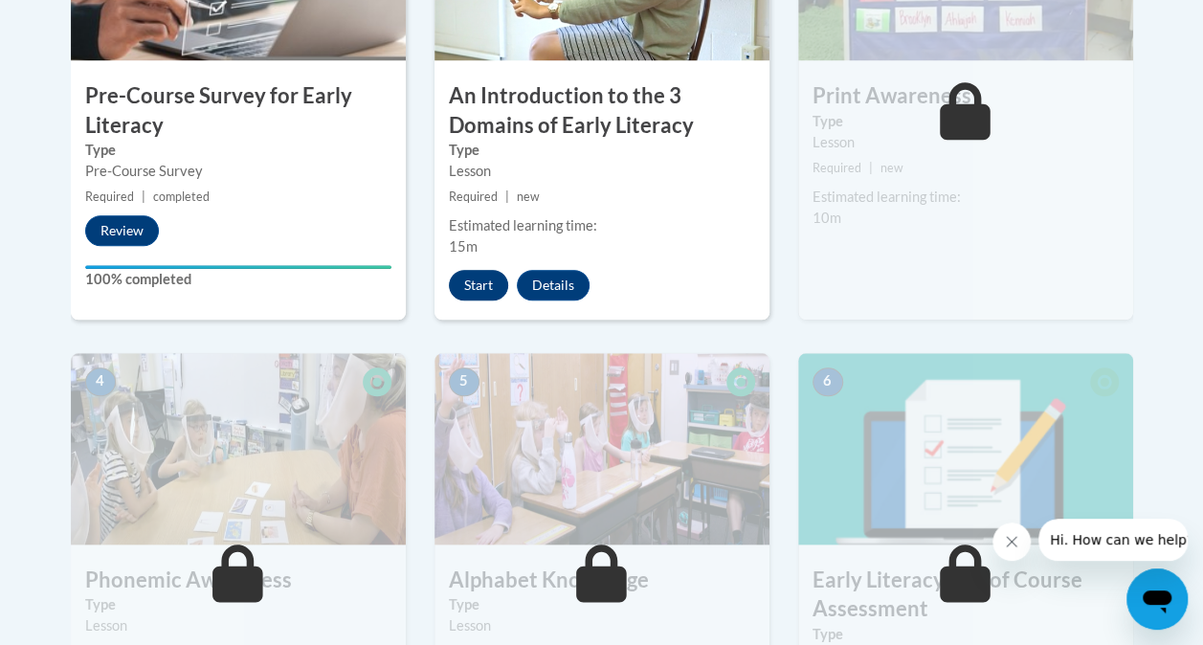 The image size is (1203, 645). I want to click on span: completed, so click(181, 196).